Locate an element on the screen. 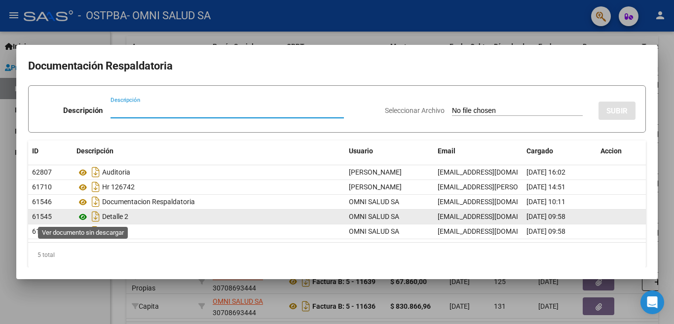 This screenshot has width=674, height=324. div: Detalle 2 is located at coordinates (209, 217).